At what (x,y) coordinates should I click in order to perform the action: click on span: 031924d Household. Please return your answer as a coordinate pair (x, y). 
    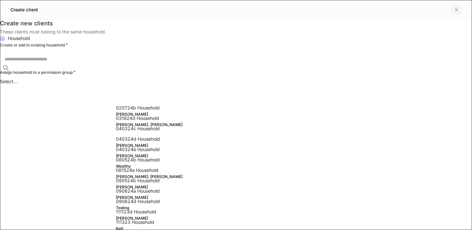
    Looking at the image, I should click on (137, 118).